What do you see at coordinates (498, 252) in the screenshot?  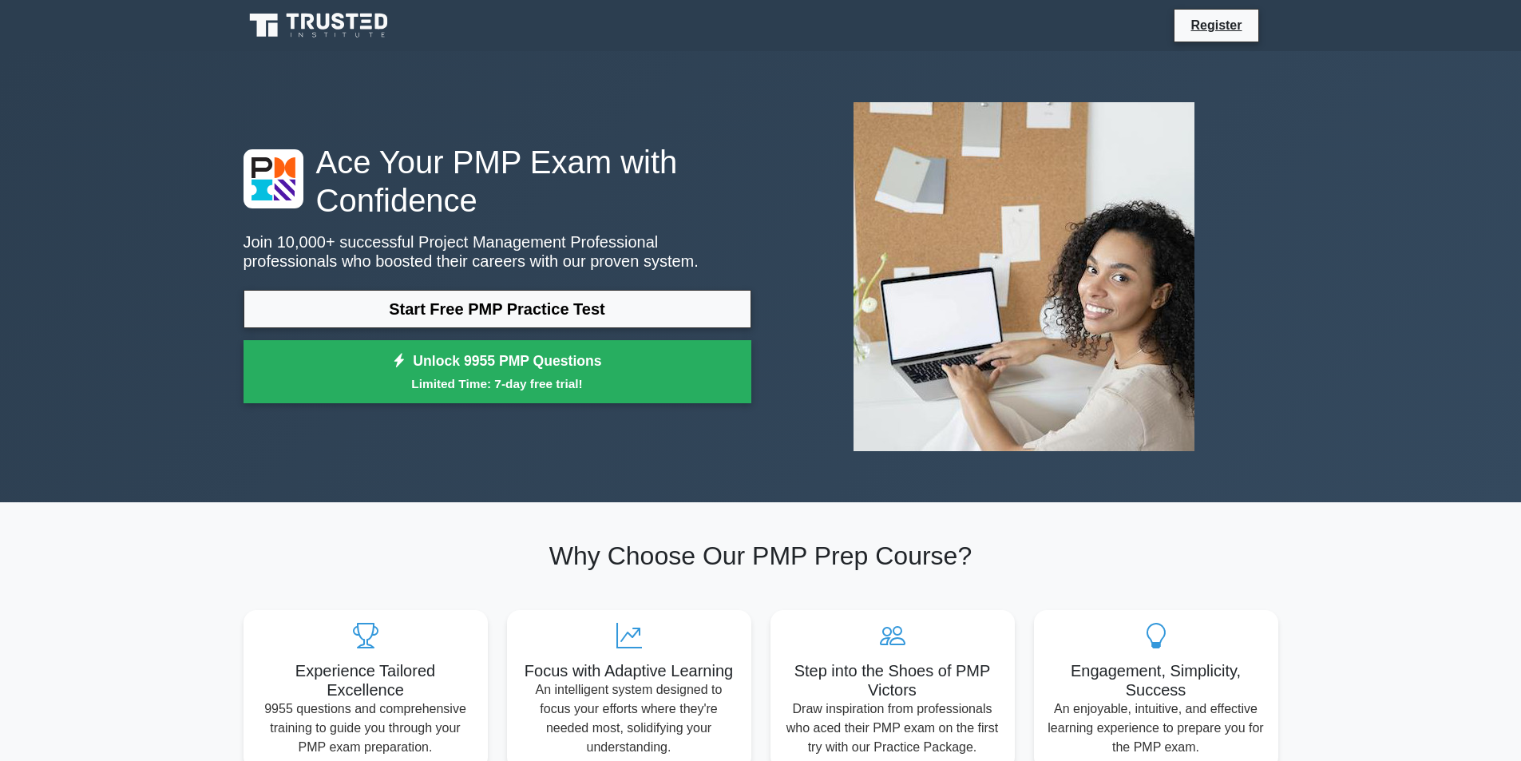 I see `p: Join 10,000+ successful Project Management Professional professionals who boosted their careers w...` at bounding box center [498, 252].